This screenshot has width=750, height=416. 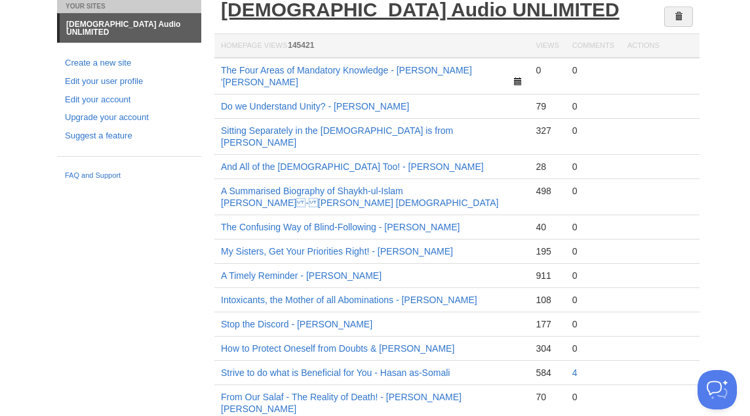 I want to click on a: Strive to do what is Beneficial for You - Hasan as-Somali, so click(x=335, y=373).